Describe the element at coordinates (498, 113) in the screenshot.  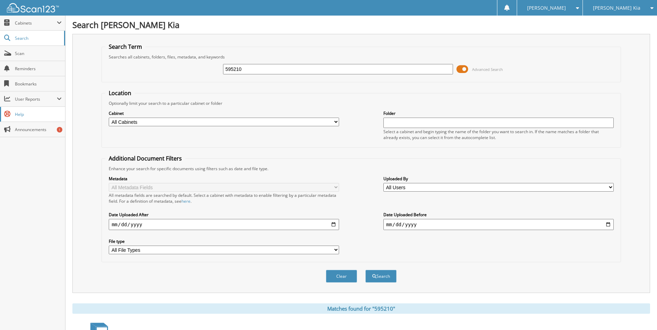
I see `label: Folder` at that location.